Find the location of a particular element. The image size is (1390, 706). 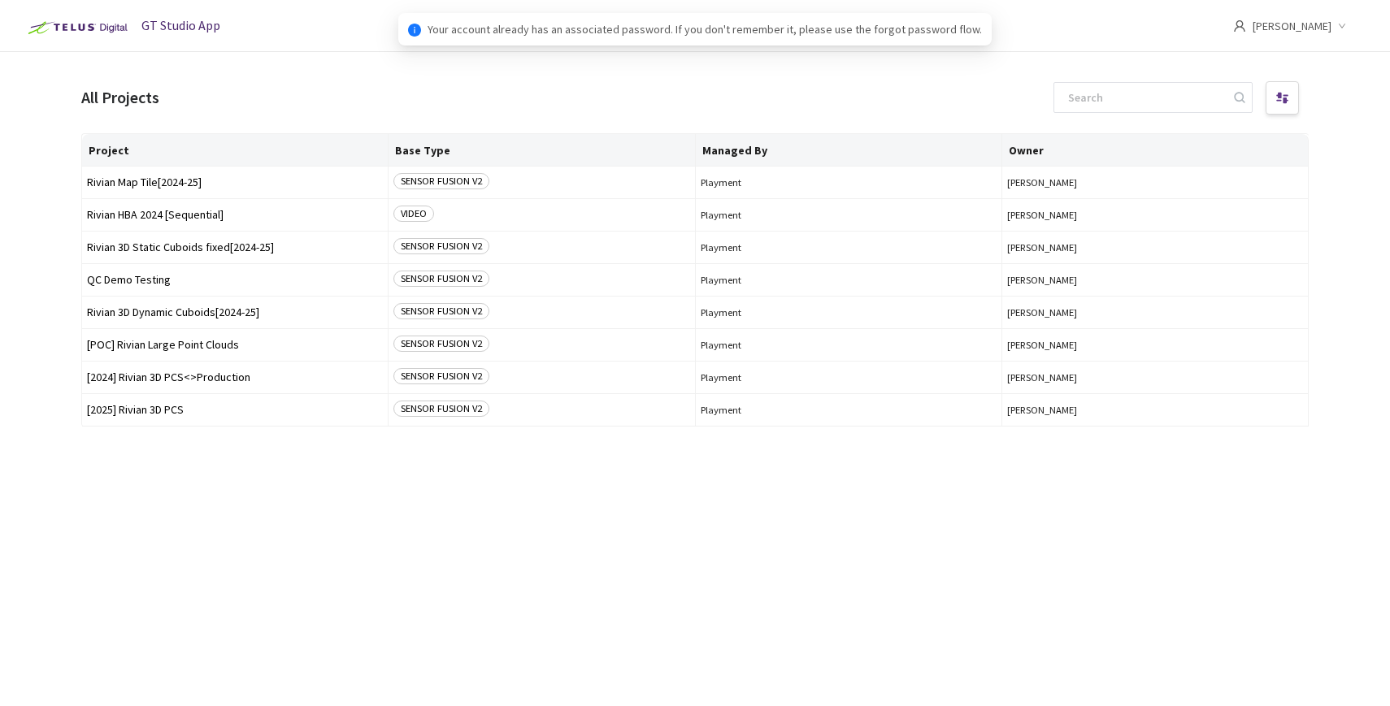

span: Rivian 3D Static Cuboids fixed[2024-25] is located at coordinates (235, 247).